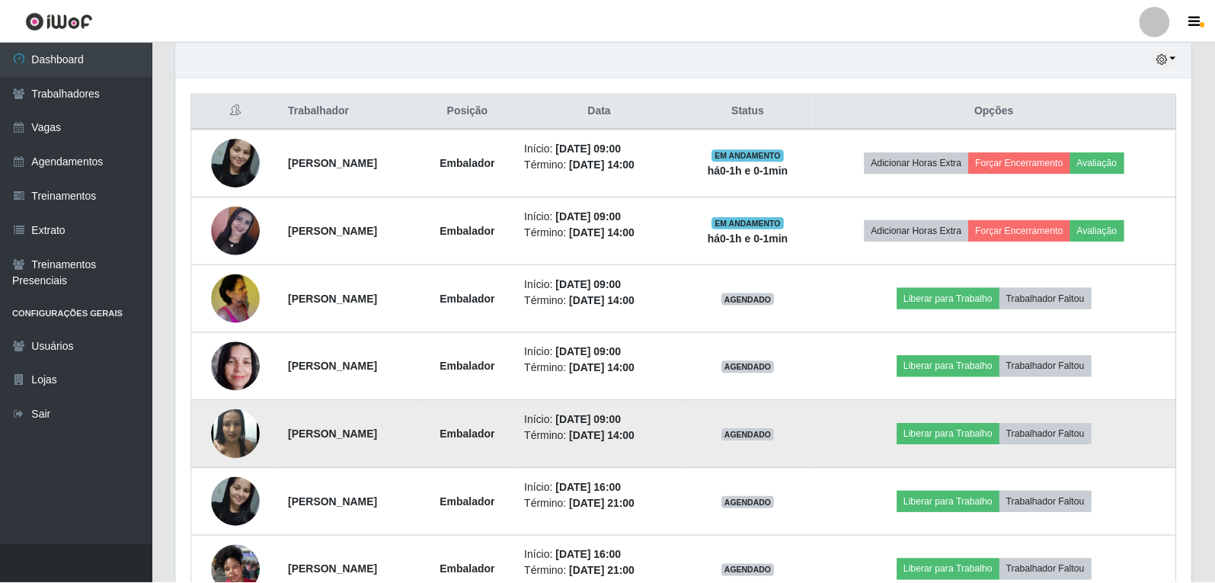  Describe the element at coordinates (350, 111) in the screenshot. I see `th: Trabalhador` at that location.